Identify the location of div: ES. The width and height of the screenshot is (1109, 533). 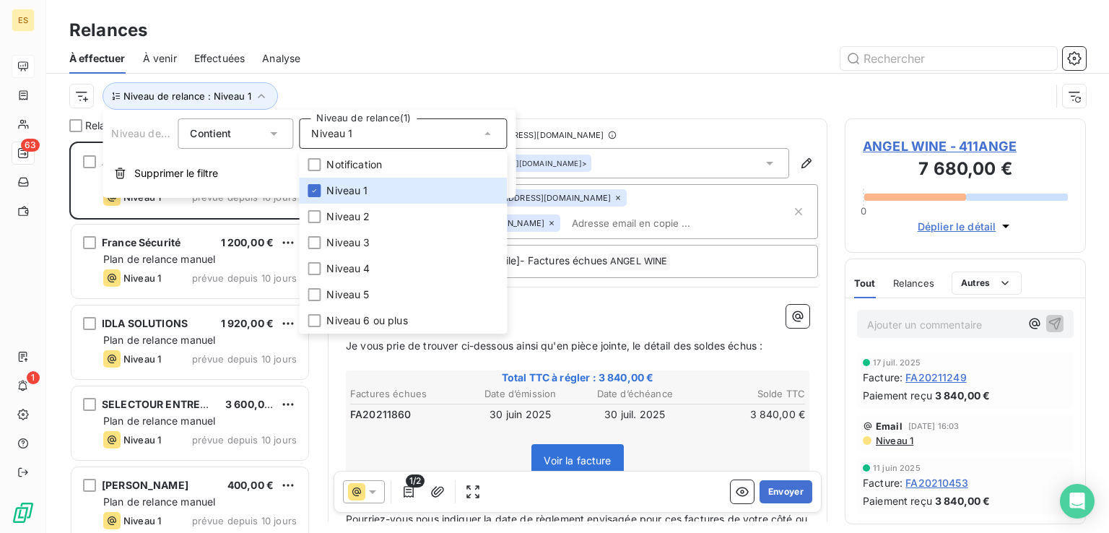
(23, 20).